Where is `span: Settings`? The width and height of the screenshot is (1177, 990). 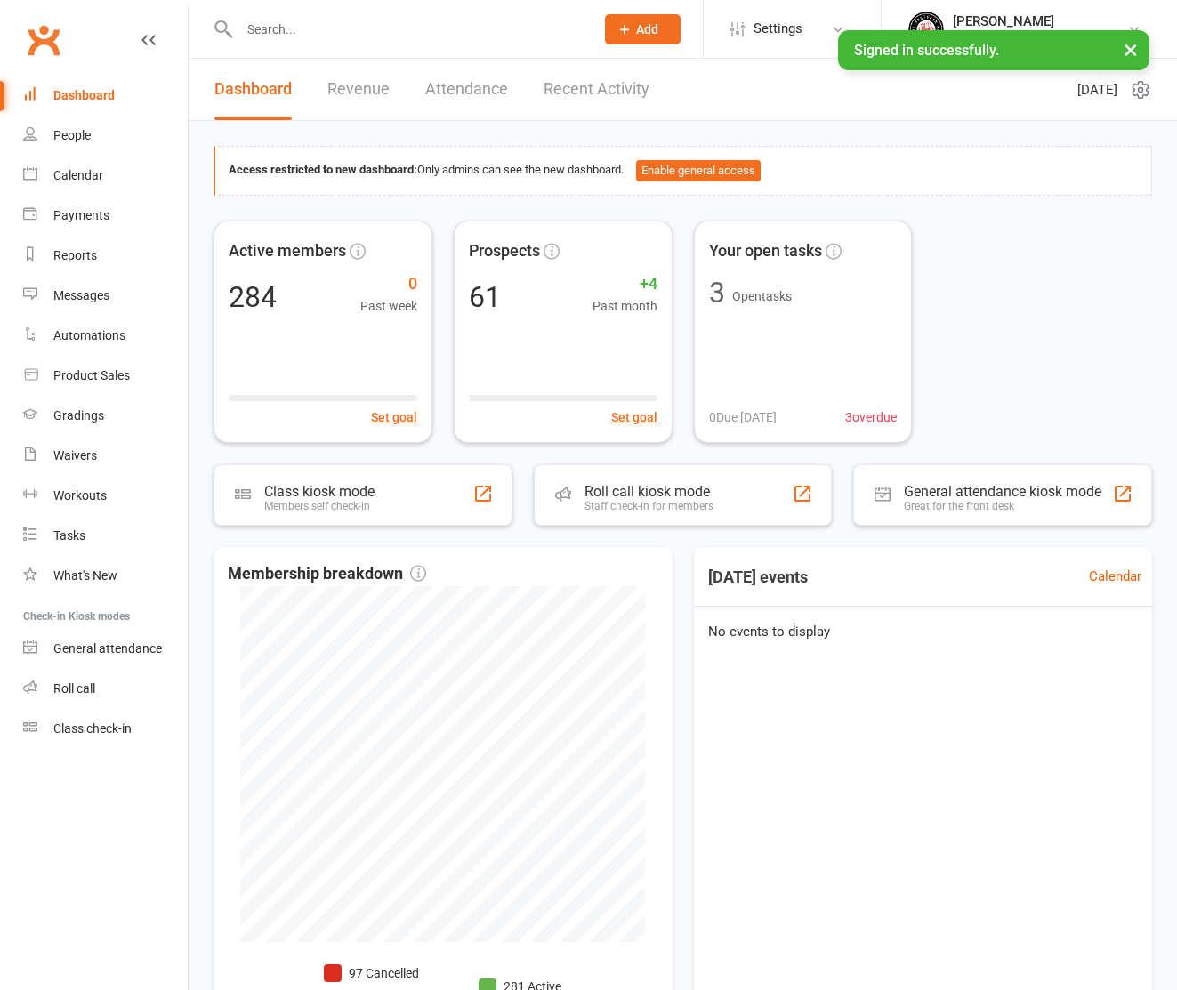 span: Settings is located at coordinates (777, 28).